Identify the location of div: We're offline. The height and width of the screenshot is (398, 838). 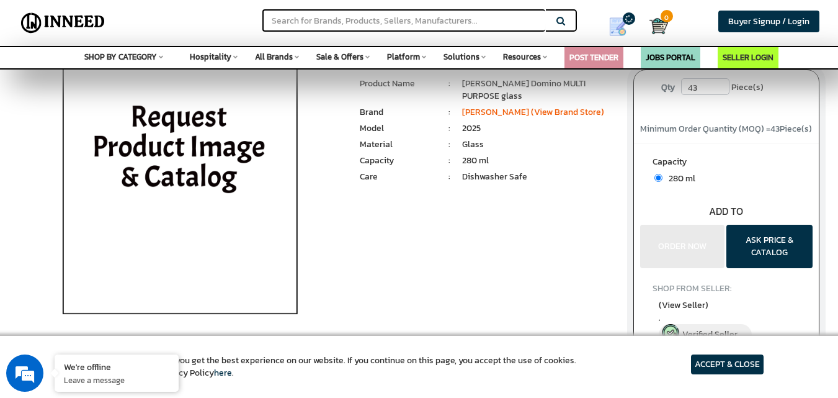
(117, 366).